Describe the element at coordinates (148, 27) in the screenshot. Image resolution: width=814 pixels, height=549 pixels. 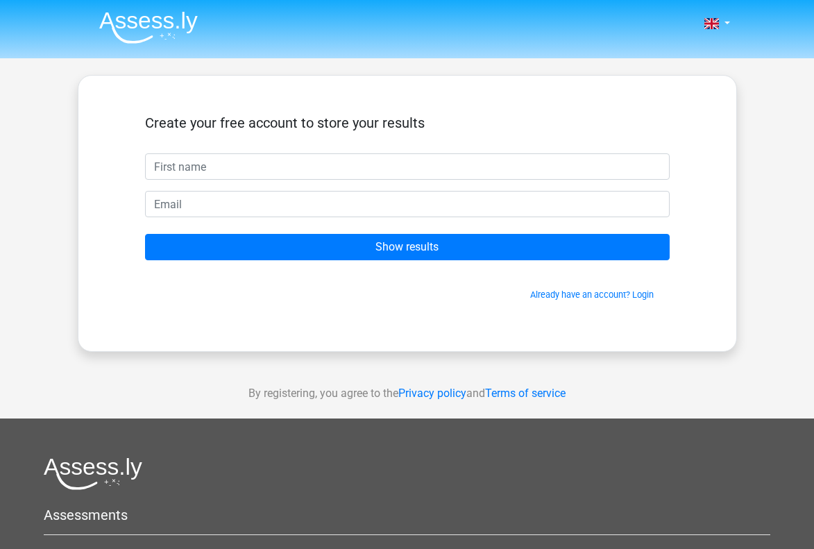
I see `img: Assessly` at that location.